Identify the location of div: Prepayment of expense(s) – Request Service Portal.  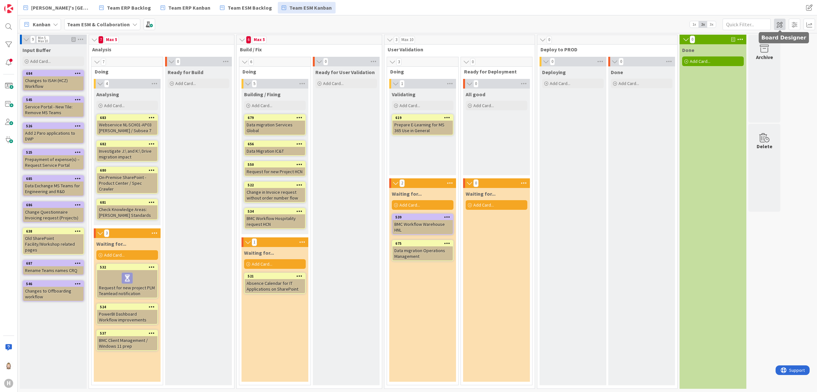
(53, 162).